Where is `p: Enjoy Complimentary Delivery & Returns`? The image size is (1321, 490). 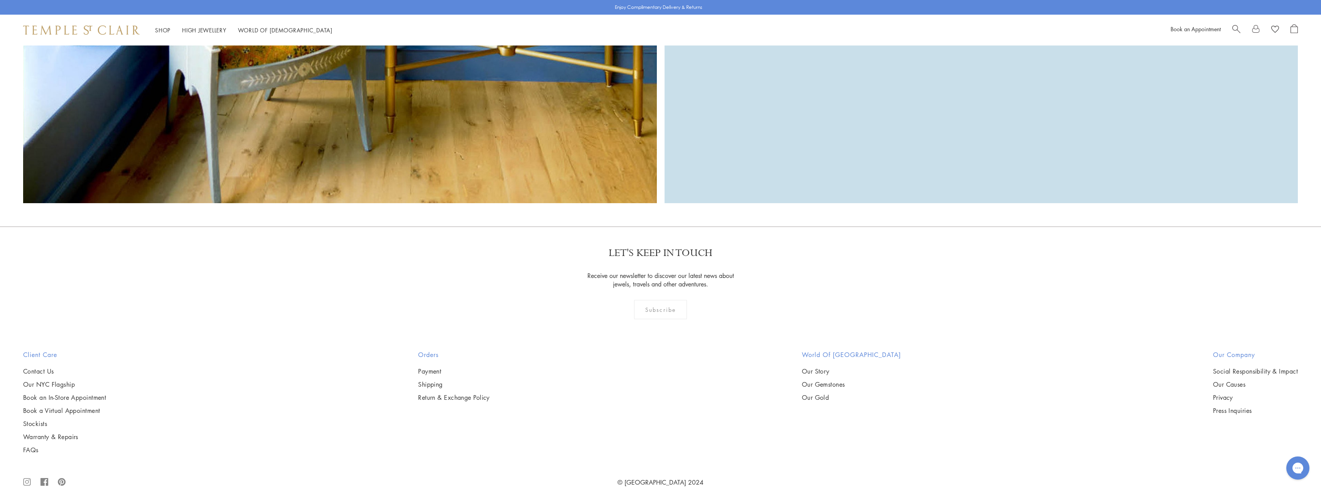
p: Enjoy Complimentary Delivery & Returns is located at coordinates (658, 7).